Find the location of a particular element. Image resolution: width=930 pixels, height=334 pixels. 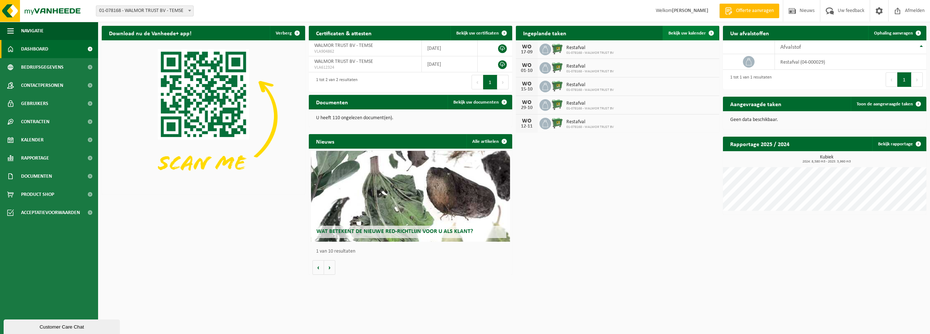

div: 1 tot 2 van 2 resultaten is located at coordinates (335, 82).